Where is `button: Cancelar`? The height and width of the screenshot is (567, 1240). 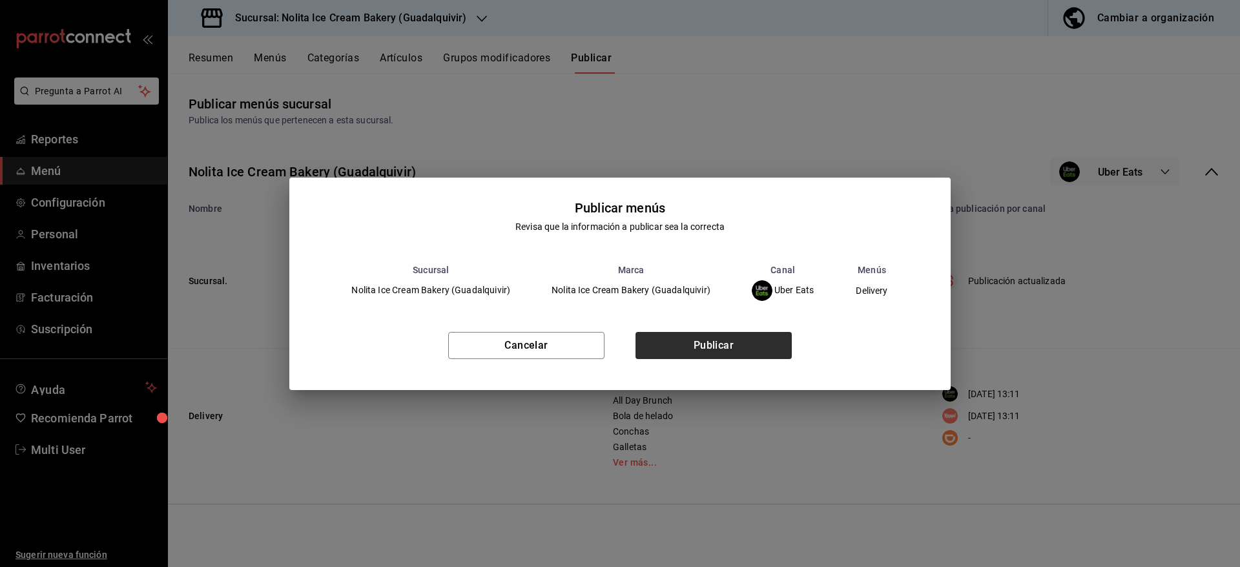 button: Cancelar is located at coordinates (526, 345).